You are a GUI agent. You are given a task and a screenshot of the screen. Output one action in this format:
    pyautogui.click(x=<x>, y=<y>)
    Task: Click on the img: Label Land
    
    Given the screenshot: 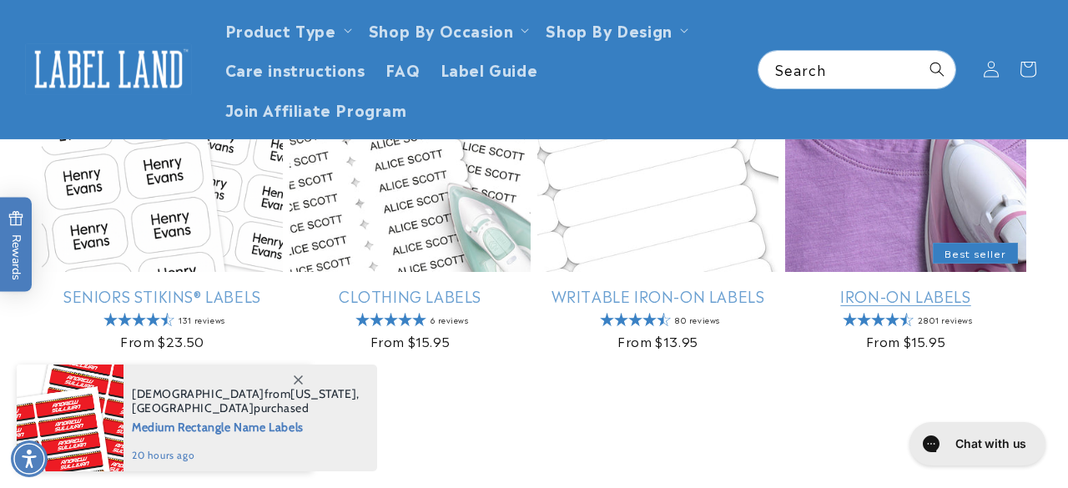 What is the action you would take?
    pyautogui.click(x=109, y=69)
    